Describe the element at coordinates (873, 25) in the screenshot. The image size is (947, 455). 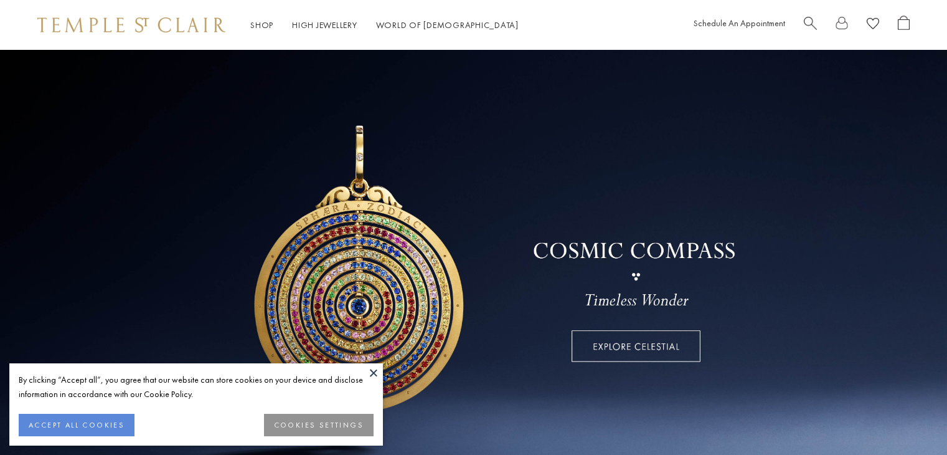
I see `a: View Wishlist` at that location.